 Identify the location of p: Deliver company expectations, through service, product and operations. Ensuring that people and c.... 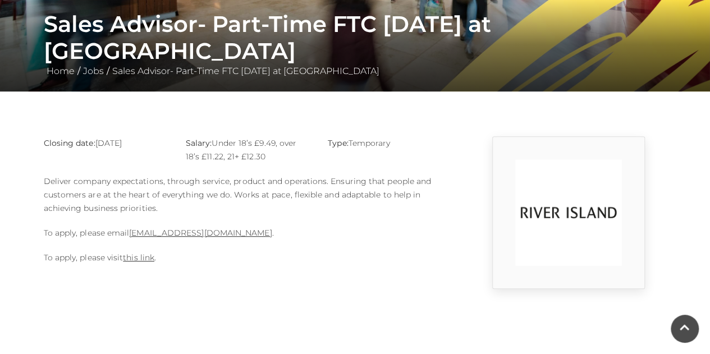
(249, 195).